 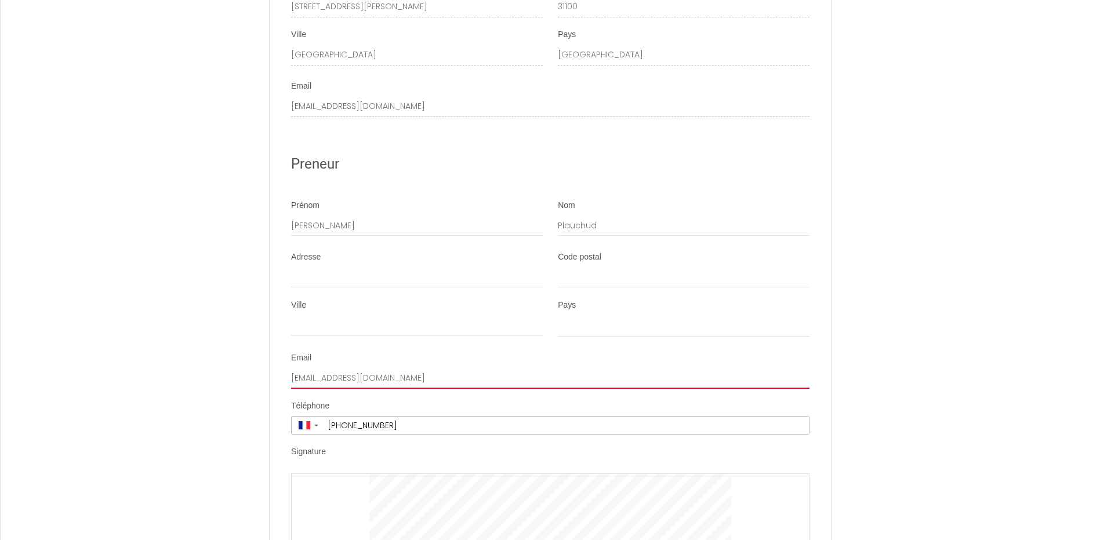 What do you see at coordinates (310, 406) in the screenshot?
I see `label: Téléphone` at bounding box center [310, 406].